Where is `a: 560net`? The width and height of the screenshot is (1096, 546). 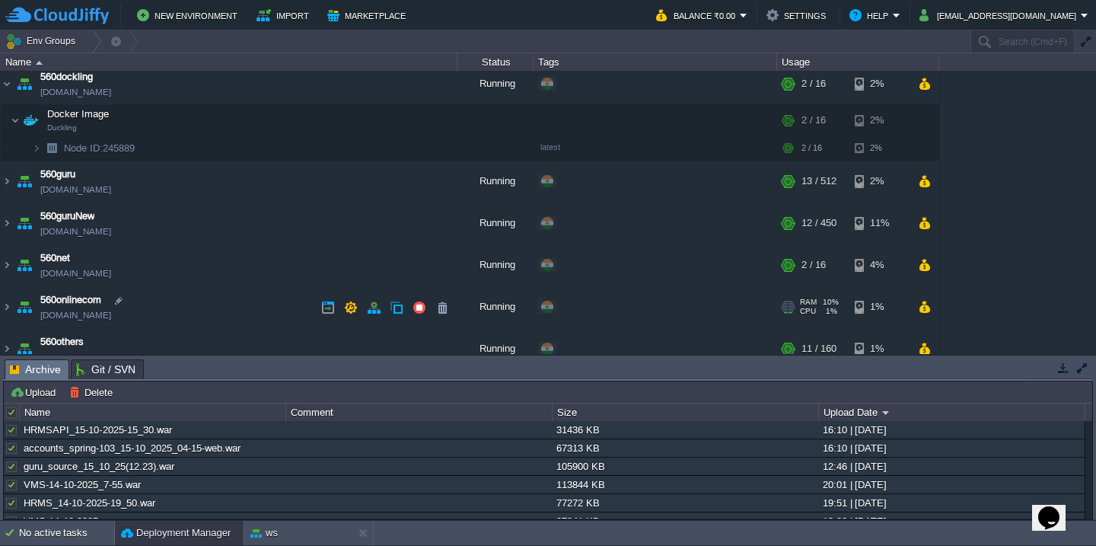
a: 560net is located at coordinates (55, 259).